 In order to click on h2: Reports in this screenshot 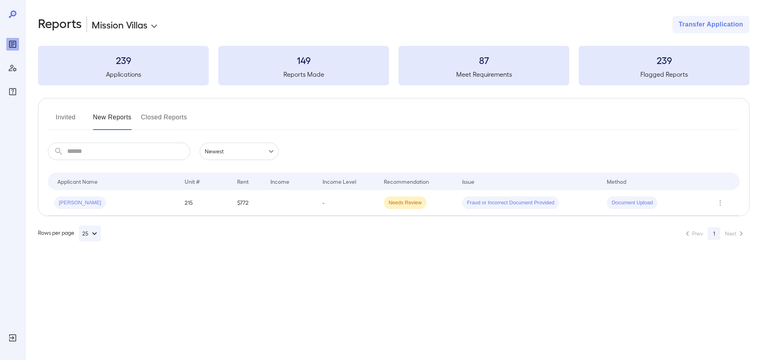, I will do `click(60, 25)`.